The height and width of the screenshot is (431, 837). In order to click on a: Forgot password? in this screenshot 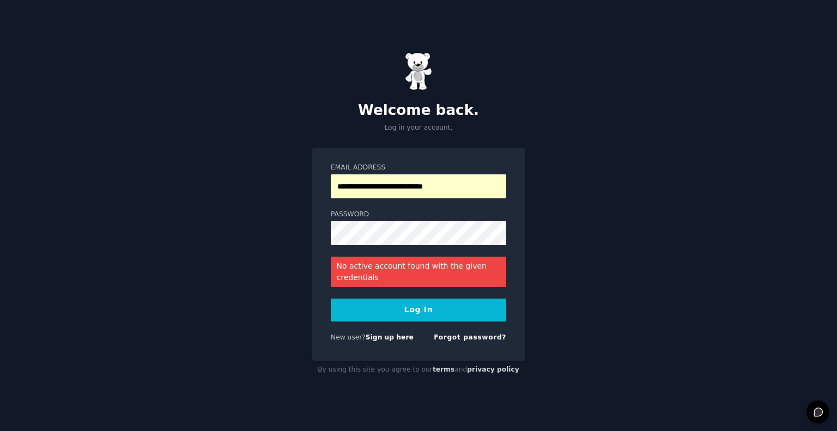, I will do `click(470, 337)`.